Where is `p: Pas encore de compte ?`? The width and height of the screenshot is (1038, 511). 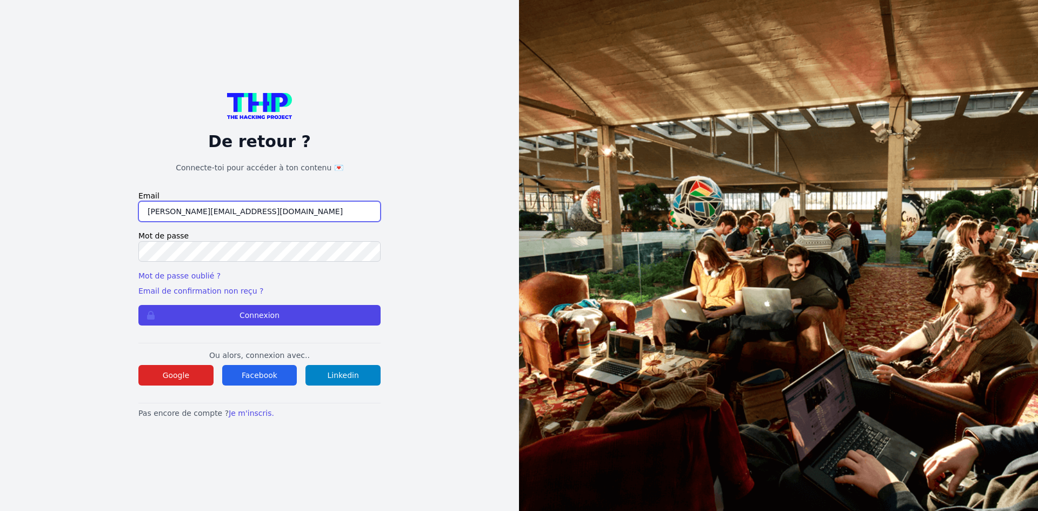 p: Pas encore de compte ? is located at coordinates (260, 413).